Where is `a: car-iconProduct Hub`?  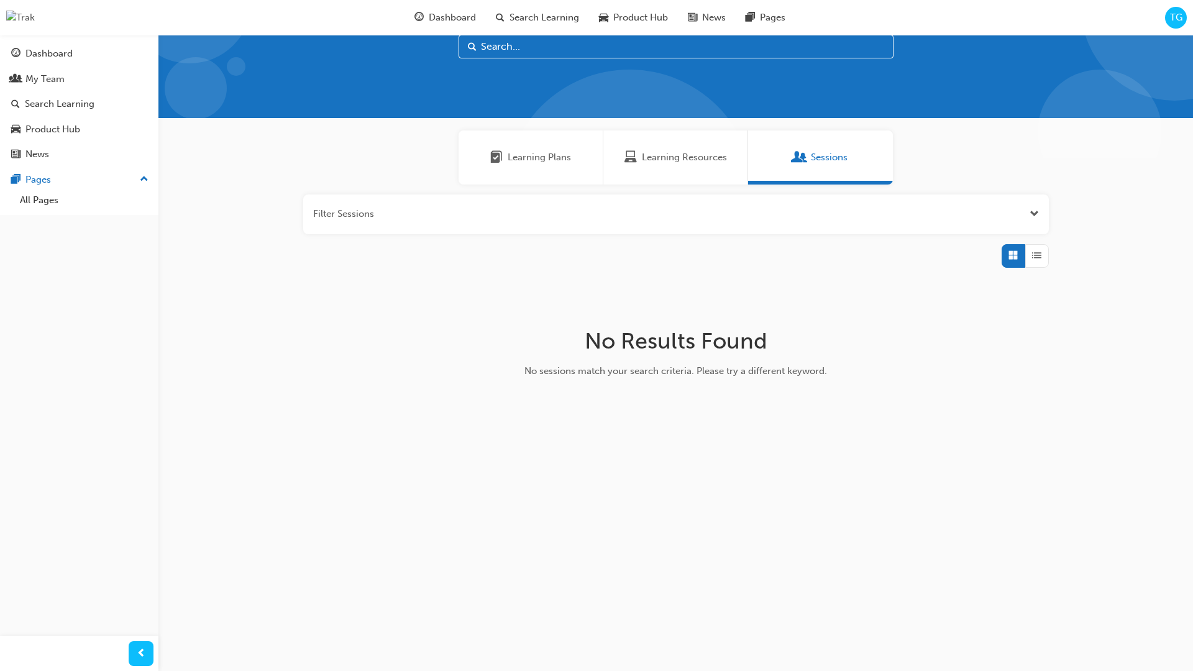 a: car-iconProduct Hub is located at coordinates (633, 17).